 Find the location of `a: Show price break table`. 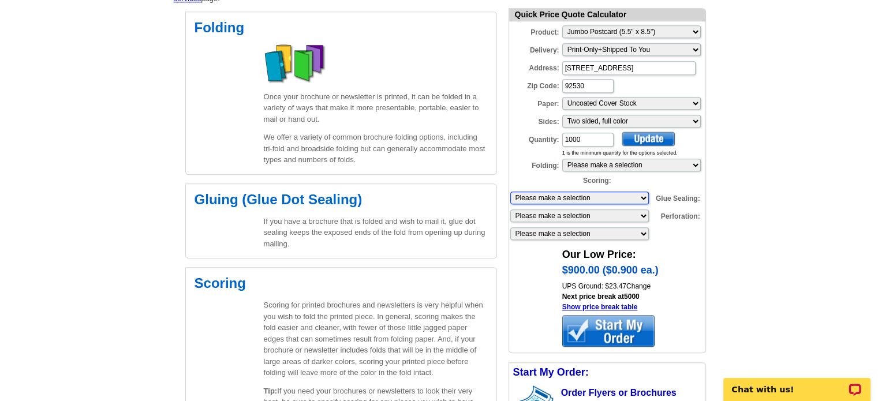

a: Show price break table is located at coordinates (600, 307).